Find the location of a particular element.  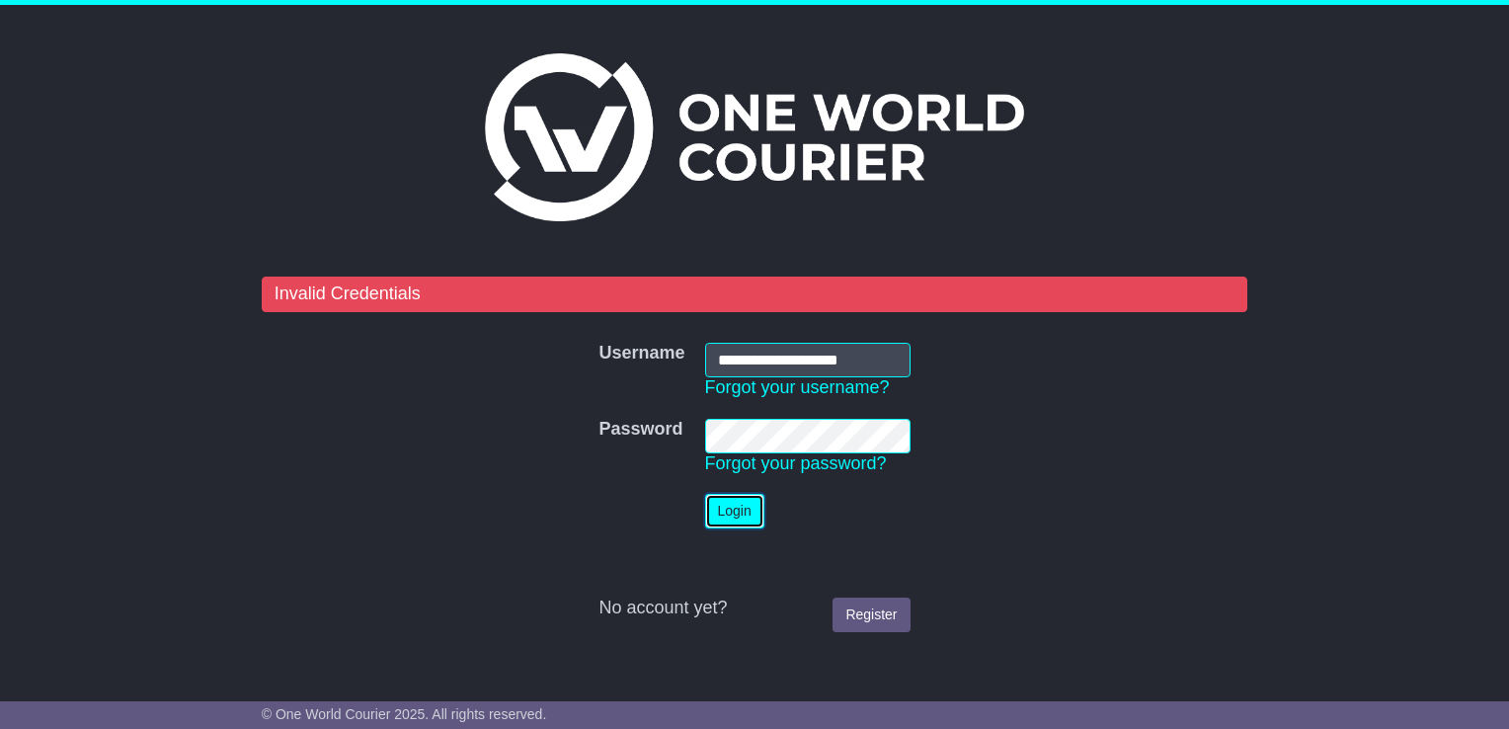

label: Password is located at coordinates (640, 430).